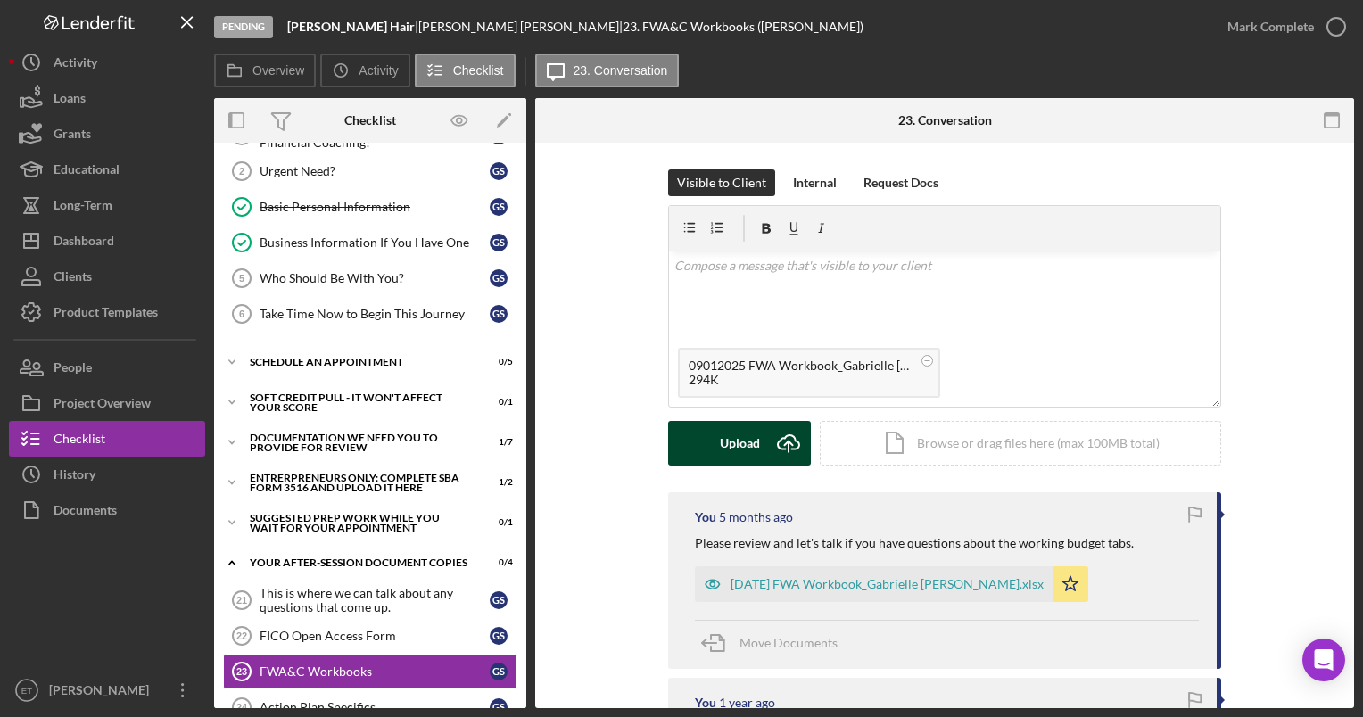 Image resolution: width=1363 pixels, height=717 pixels. I want to click on a: 5Who Should Be With You?GS, so click(370, 278).